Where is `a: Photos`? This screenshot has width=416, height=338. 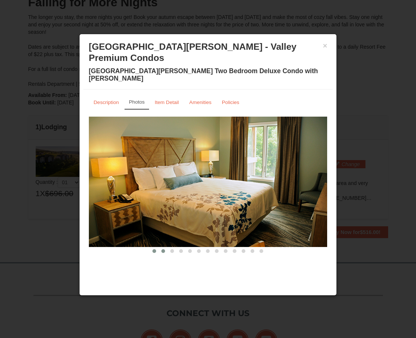 a: Photos is located at coordinates (137, 102).